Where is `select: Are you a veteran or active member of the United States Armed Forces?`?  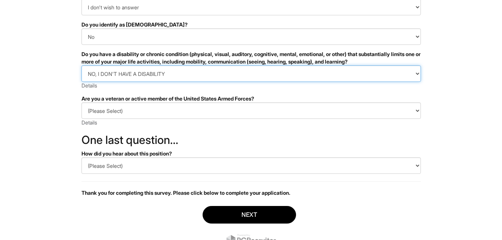 select: Are you a veteran or active member of the United States Armed Forces? is located at coordinates (251, 111).